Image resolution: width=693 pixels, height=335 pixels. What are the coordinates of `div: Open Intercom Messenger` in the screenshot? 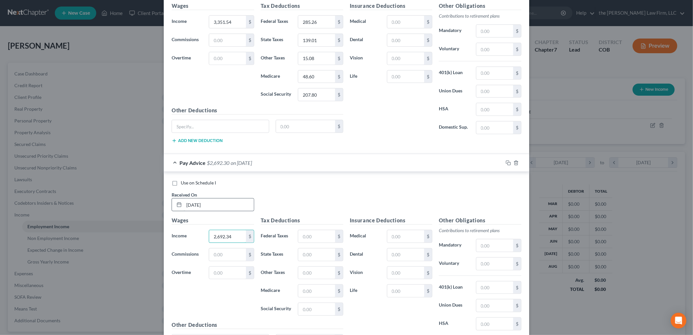 It's located at (679, 320).